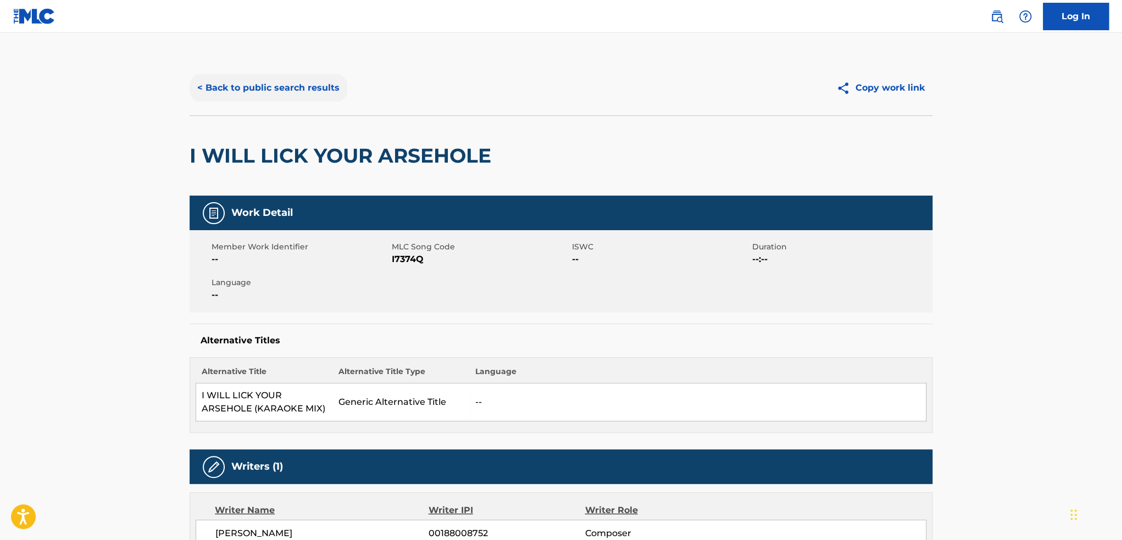 This screenshot has height=540, width=1122. Describe the element at coordinates (321, 510) in the screenshot. I see `div: Writer Name` at that location.